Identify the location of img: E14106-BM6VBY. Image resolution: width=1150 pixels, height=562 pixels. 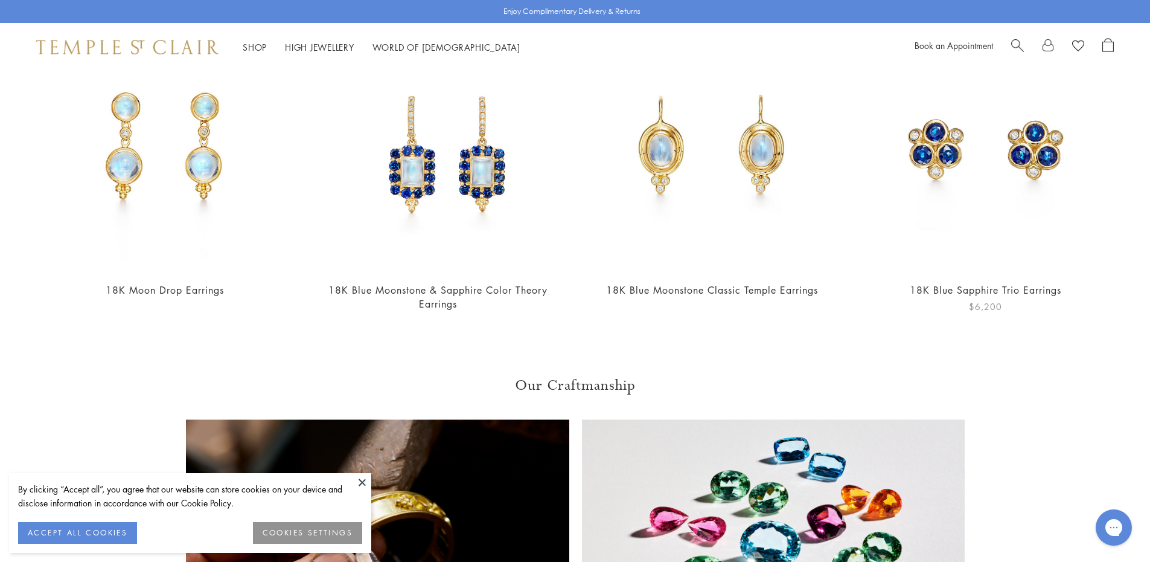
(712, 146).